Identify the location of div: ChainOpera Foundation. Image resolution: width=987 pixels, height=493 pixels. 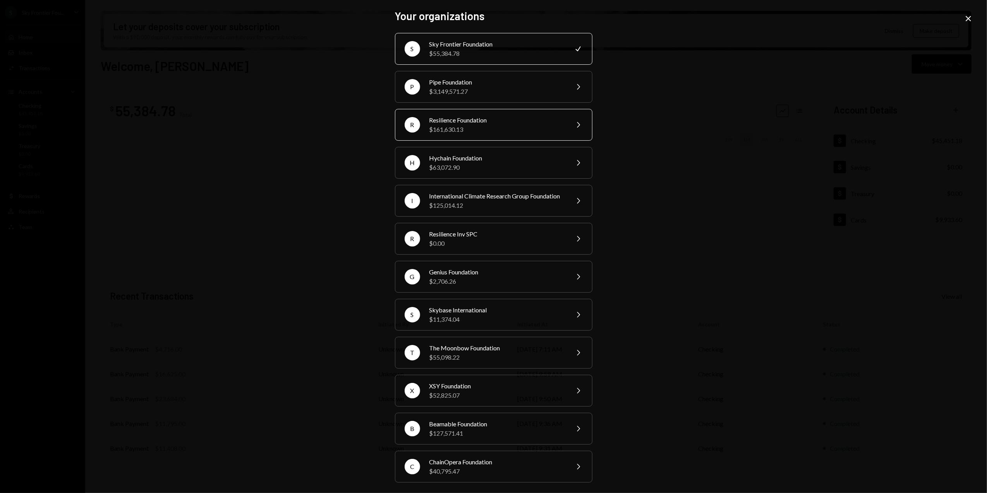
(497, 462).